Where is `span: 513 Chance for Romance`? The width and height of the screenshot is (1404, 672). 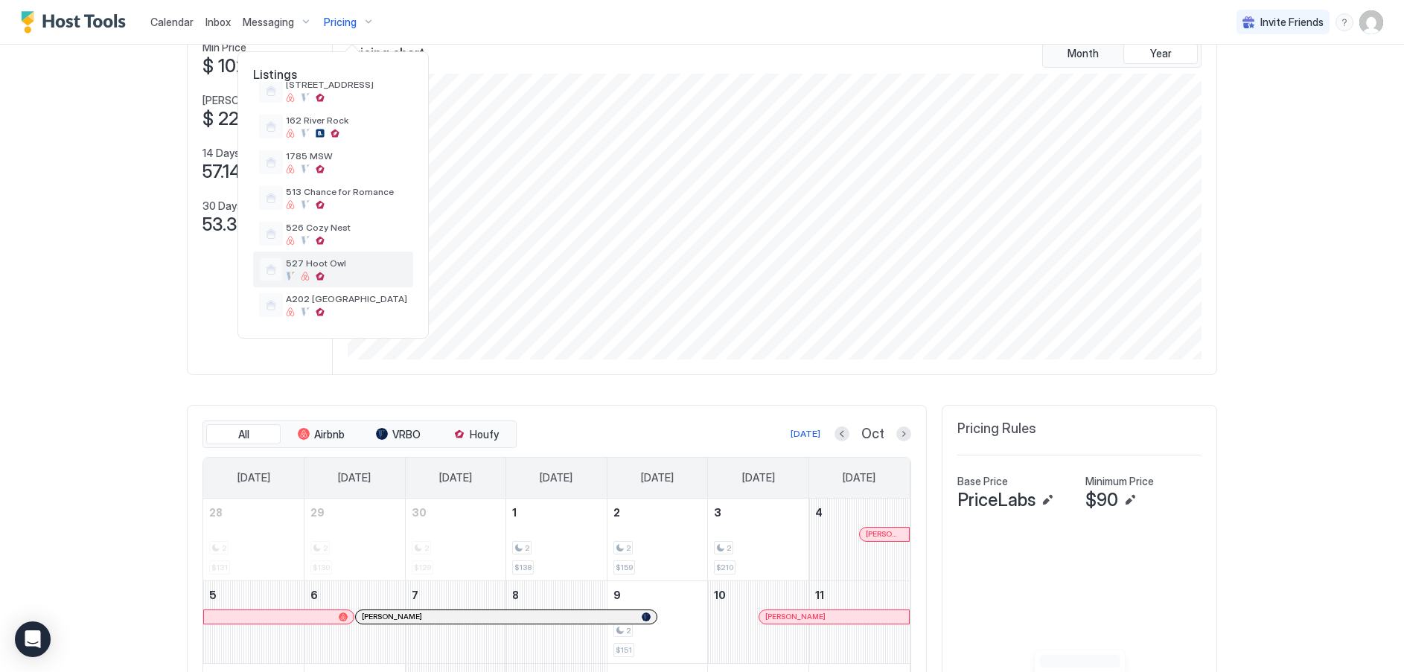 span: 513 Chance for Romance is located at coordinates (346, 191).